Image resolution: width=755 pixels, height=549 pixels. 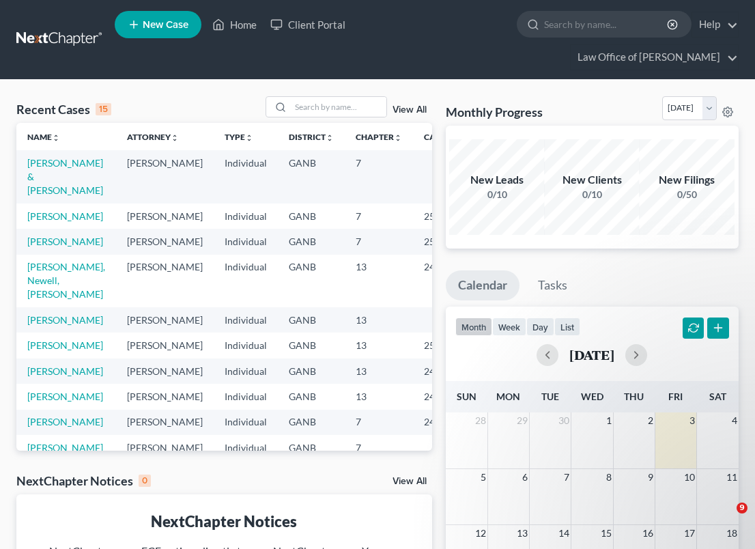 What do you see at coordinates (165, 25) in the screenshot?
I see `span: New Case` at bounding box center [165, 25].